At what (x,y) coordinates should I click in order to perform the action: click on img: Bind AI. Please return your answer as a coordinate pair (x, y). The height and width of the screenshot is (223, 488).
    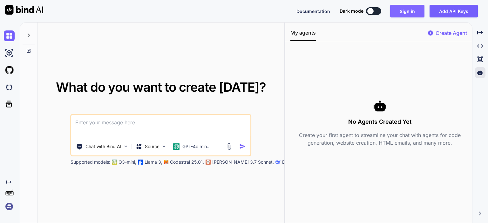
    Looking at the image, I should click on (24, 10).